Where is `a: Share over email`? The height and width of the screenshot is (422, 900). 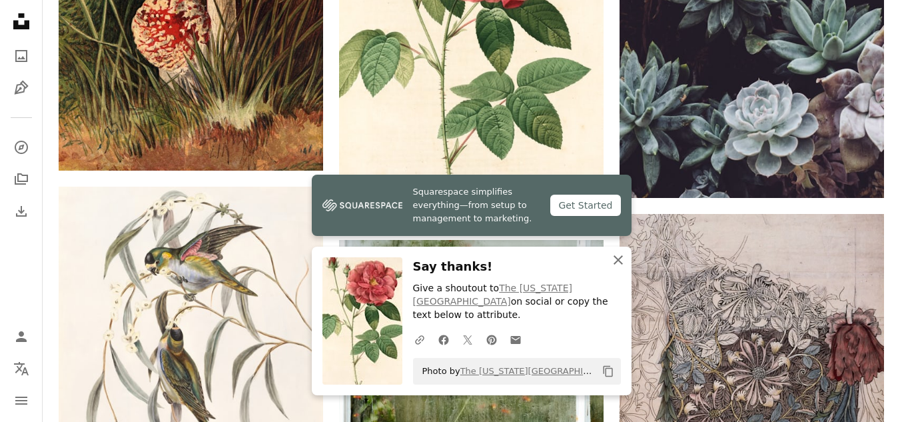 a: Share over email is located at coordinates (516, 339).